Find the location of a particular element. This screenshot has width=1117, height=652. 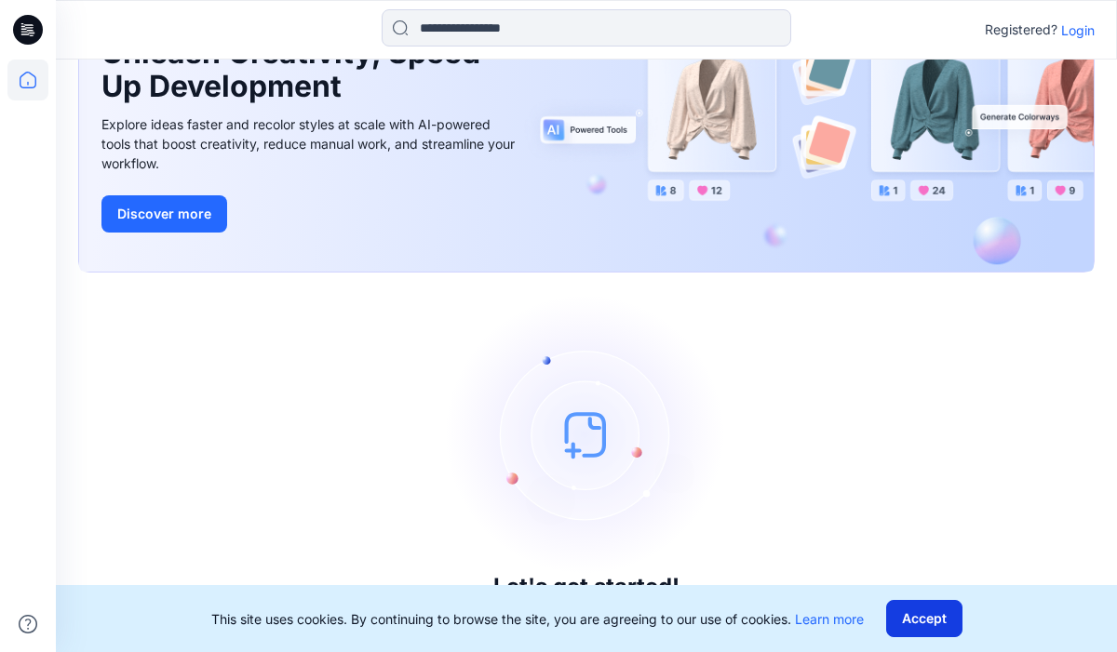

button: Discover more is located at coordinates (164, 214).